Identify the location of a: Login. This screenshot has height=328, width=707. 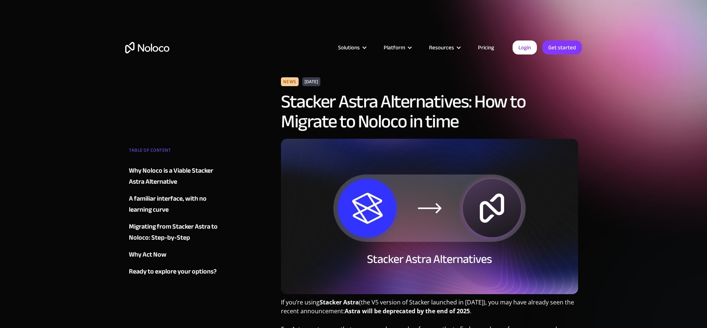
(525, 48).